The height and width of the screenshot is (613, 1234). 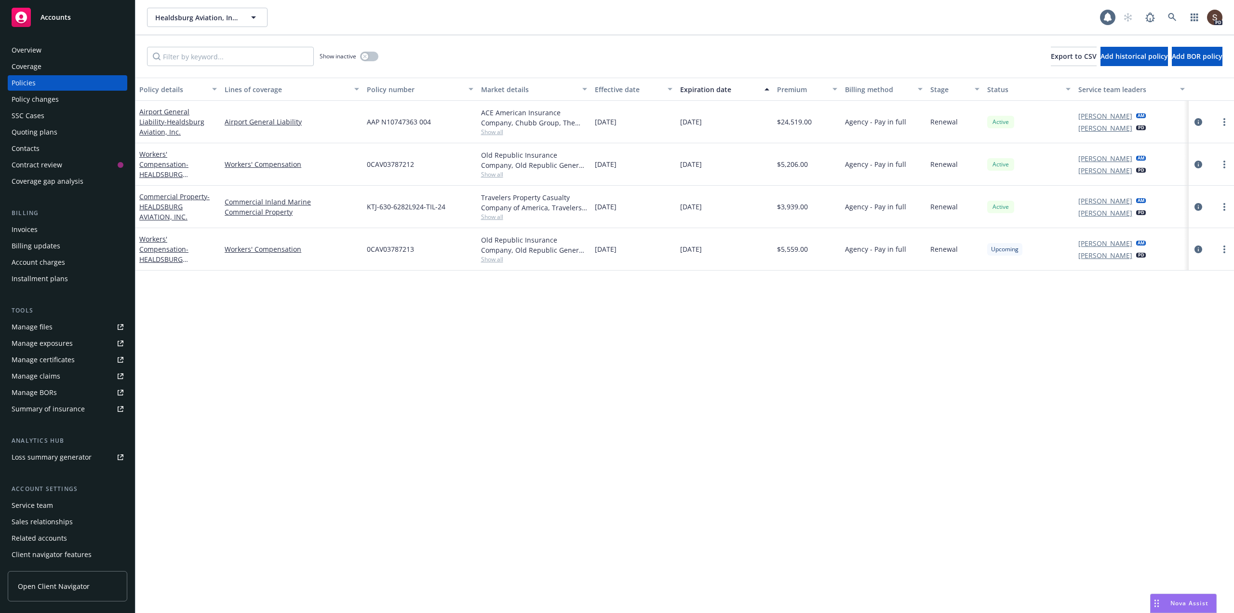 I want to click on a: SSC Cases, so click(x=68, y=116).